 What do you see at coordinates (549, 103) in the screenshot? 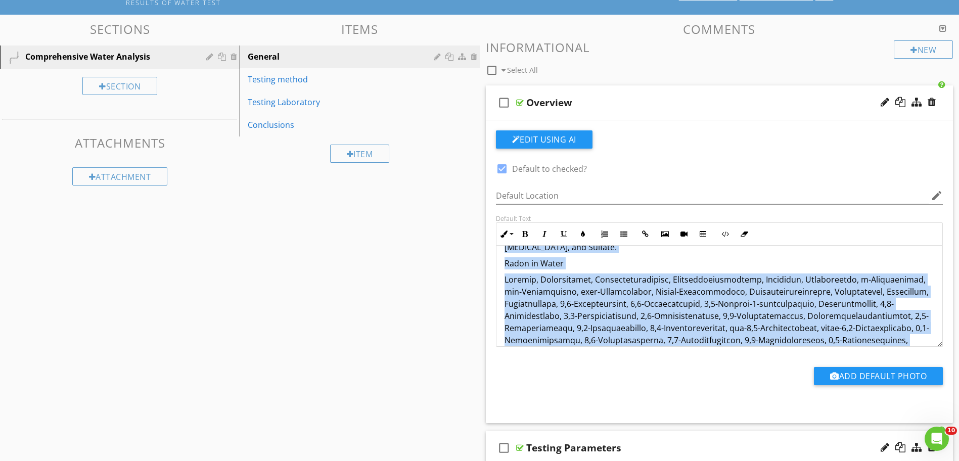
I see `div: Overview` at bounding box center [549, 103].